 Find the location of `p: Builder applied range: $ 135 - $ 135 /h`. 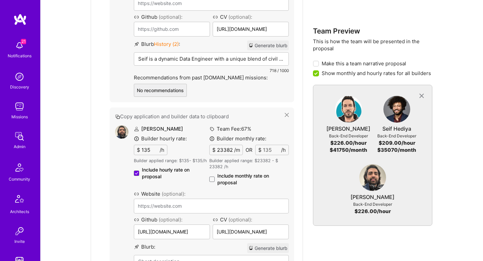

p: Builder applied range: $ 135 - $ 135 /h is located at coordinates (171, 161).